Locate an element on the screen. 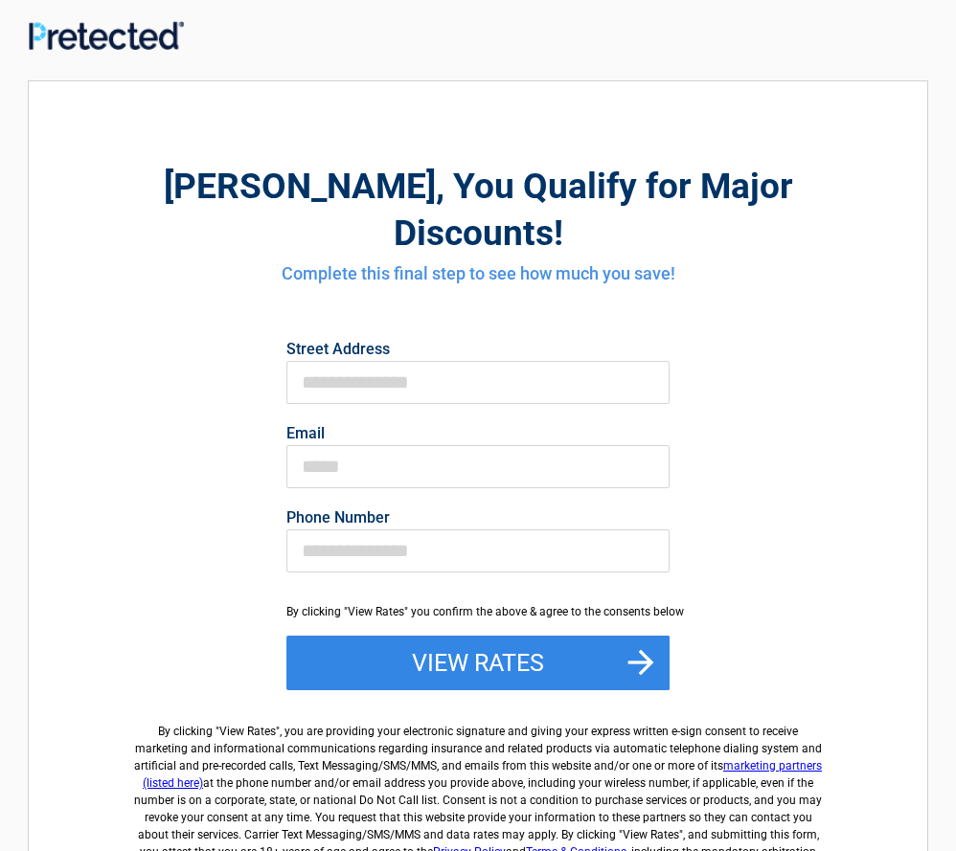 The width and height of the screenshot is (956, 851). label: Street Address is located at coordinates (478, 350).